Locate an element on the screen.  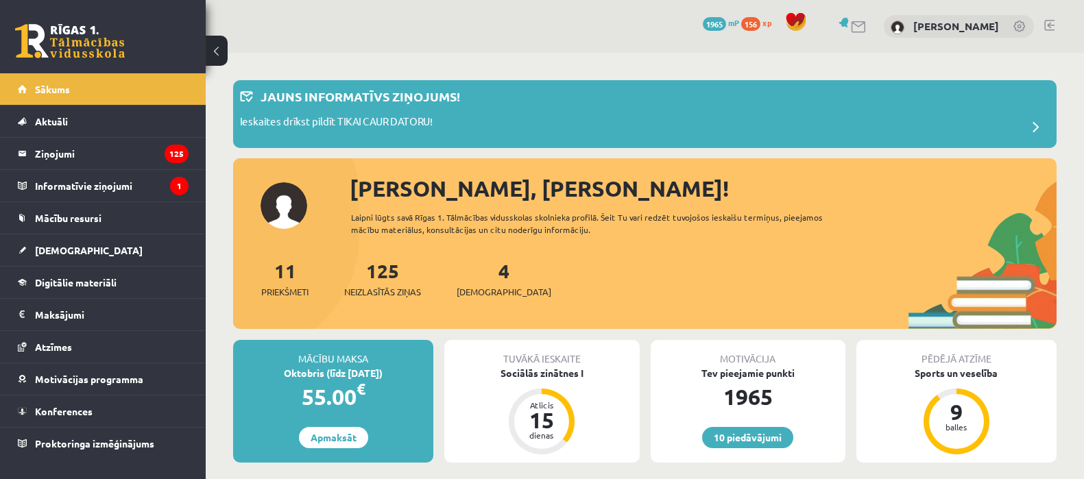
a: Digitālie materiāli is located at coordinates (103, 282).